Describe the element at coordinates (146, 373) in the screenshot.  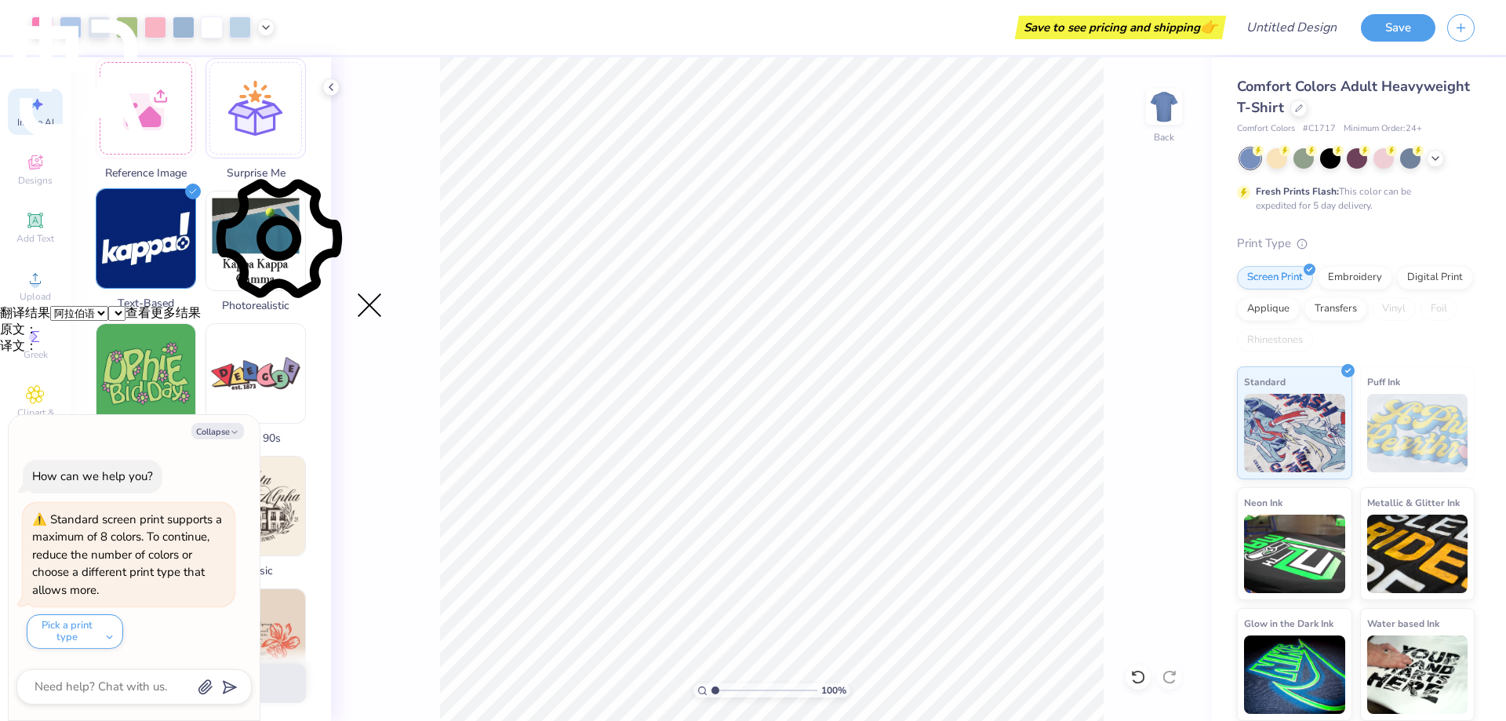
I see `img: 60s & 70s` at that location.